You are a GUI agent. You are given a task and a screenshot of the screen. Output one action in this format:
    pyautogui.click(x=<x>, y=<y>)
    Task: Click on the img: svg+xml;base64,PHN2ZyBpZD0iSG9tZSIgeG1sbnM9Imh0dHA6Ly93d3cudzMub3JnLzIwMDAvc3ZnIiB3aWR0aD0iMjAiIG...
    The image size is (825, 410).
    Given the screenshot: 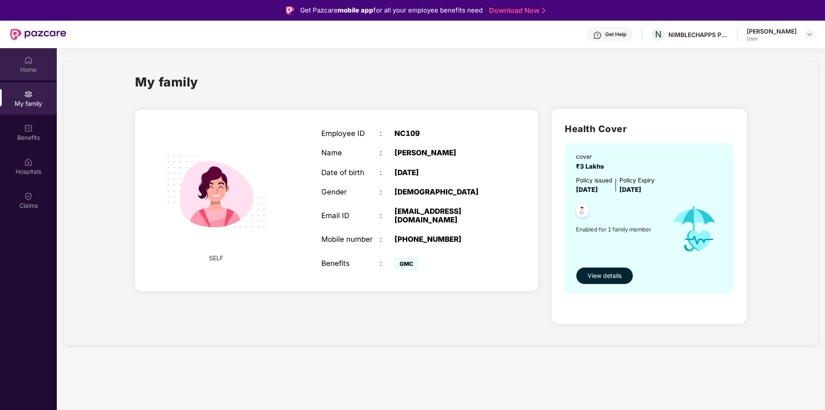 What is the action you would take?
    pyautogui.click(x=28, y=60)
    